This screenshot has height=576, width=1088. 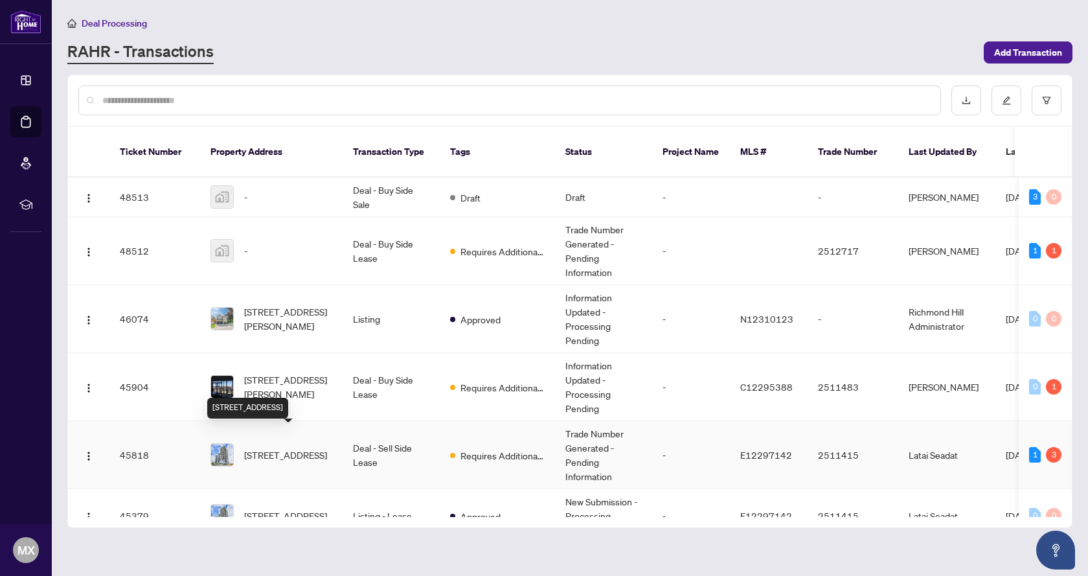 I want to click on th: Ticket Number, so click(x=155, y=152).